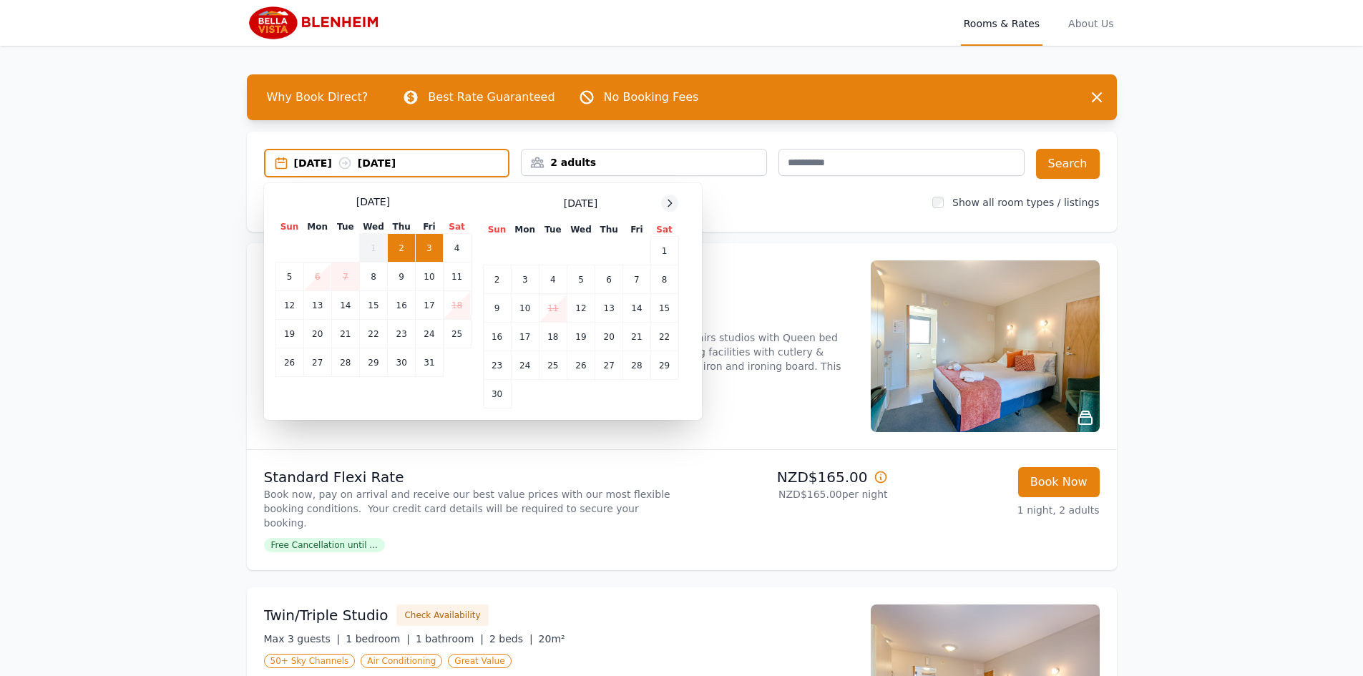 The height and width of the screenshot is (676, 1363). What do you see at coordinates (401, 661) in the screenshot?
I see `span: Air Conditioning` at bounding box center [401, 661].